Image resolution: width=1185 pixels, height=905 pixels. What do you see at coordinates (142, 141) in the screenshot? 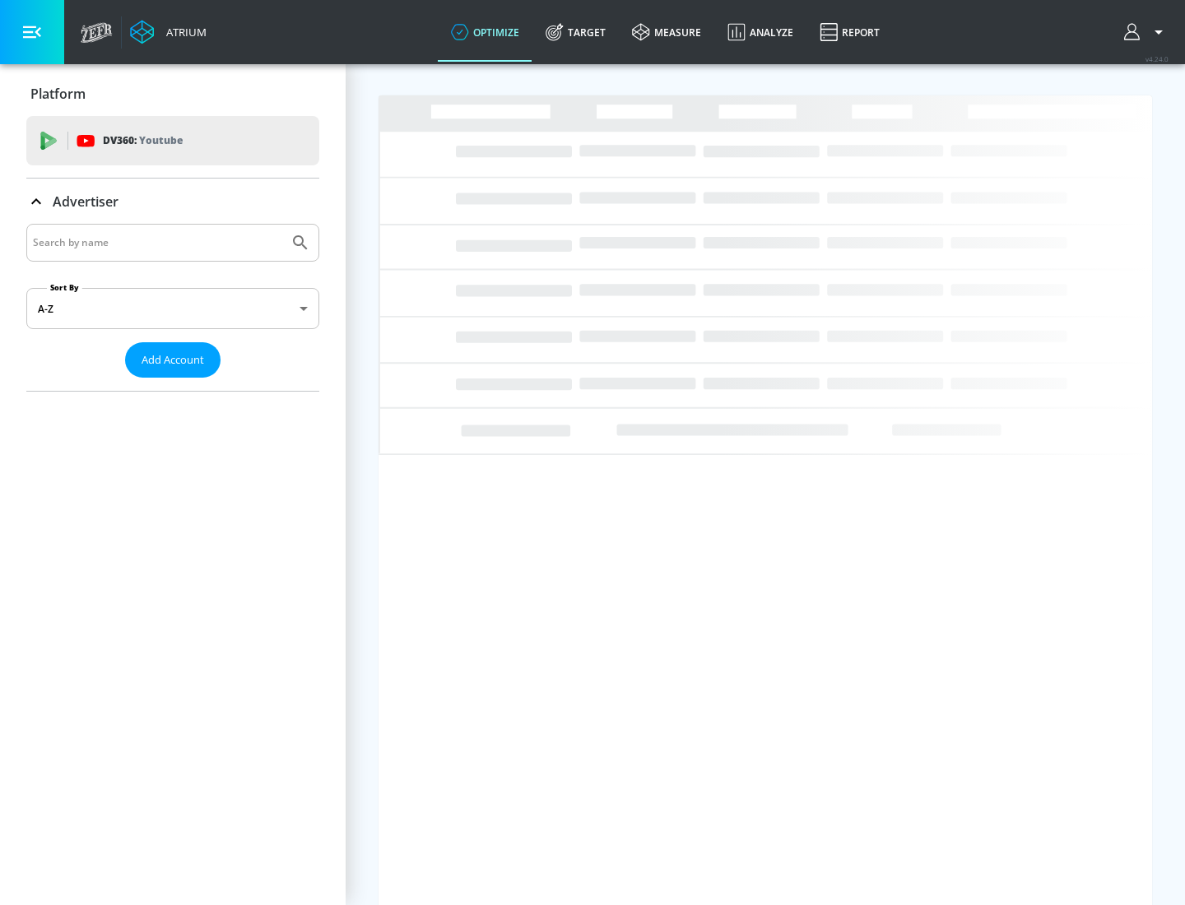
I see `p: DV360:` at bounding box center [142, 141].